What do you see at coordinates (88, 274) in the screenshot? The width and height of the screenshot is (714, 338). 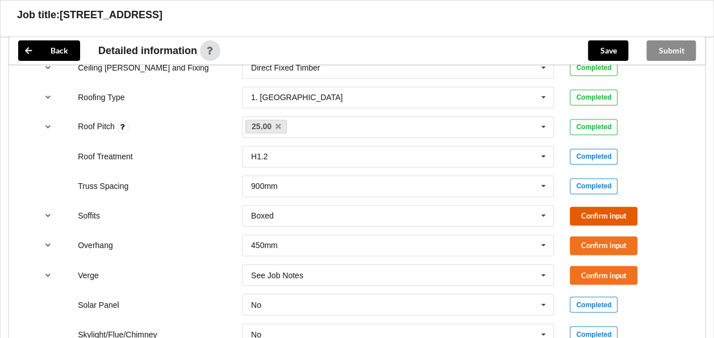 I see `label: Verge` at bounding box center [88, 274].